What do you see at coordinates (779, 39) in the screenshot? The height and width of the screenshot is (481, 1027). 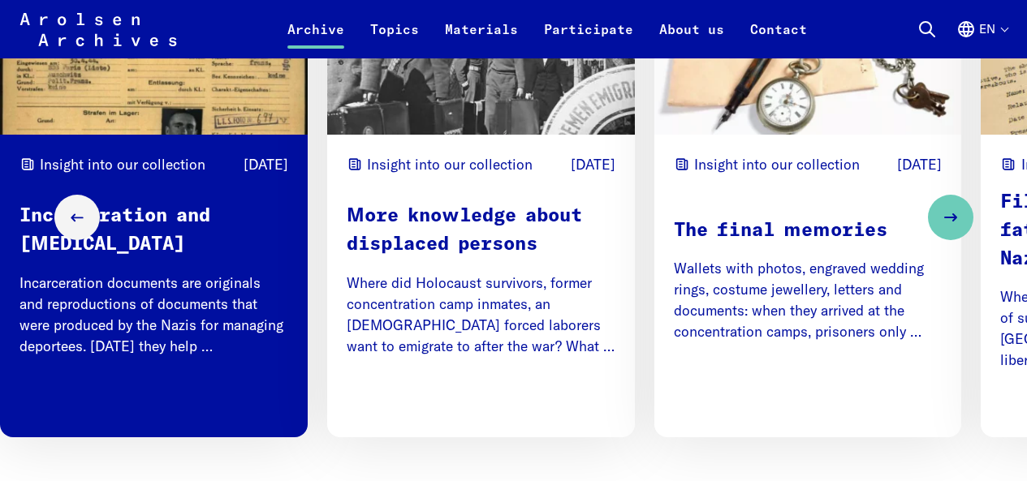 I see `a: Contact` at bounding box center [779, 39].